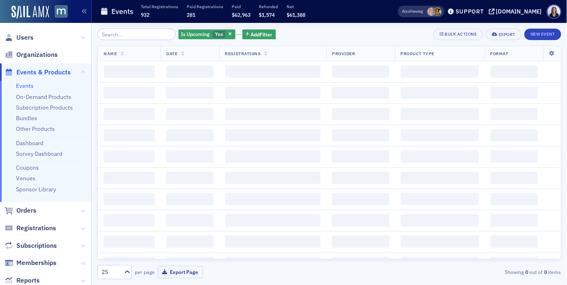 Image resolution: width=567 pixels, height=285 pixels. I want to click on a: Memberships, so click(30, 263).